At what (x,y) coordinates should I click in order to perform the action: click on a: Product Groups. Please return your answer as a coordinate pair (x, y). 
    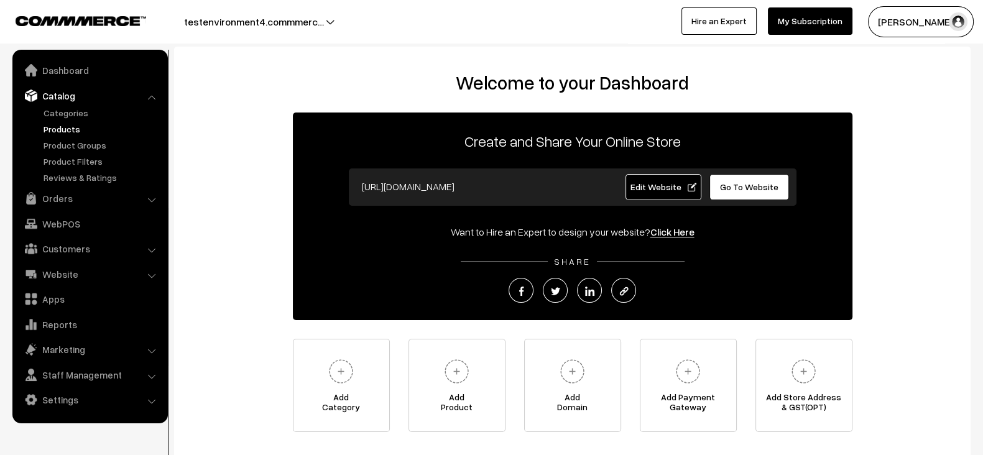
    Looking at the image, I should click on (102, 145).